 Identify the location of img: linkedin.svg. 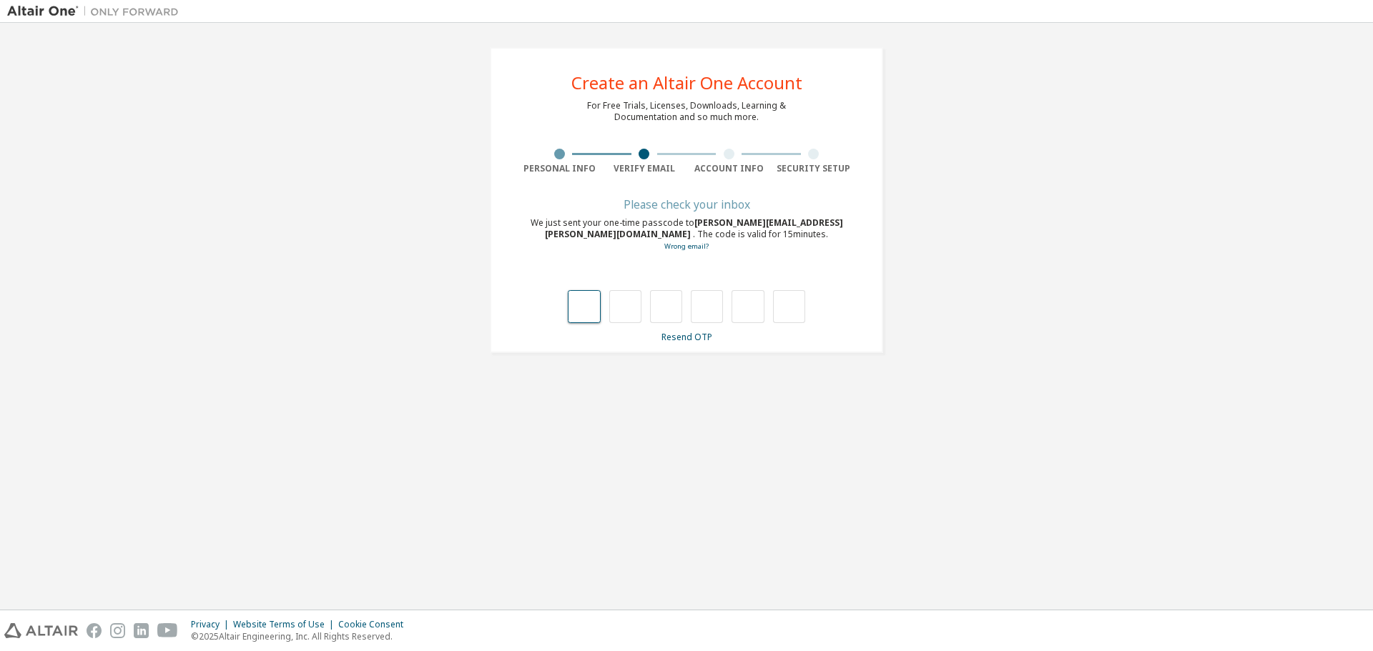
(141, 631).